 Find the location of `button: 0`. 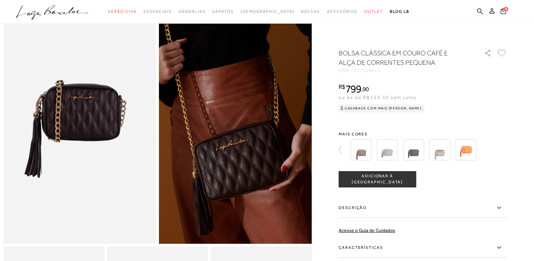

button: 0 is located at coordinates (504, 12).